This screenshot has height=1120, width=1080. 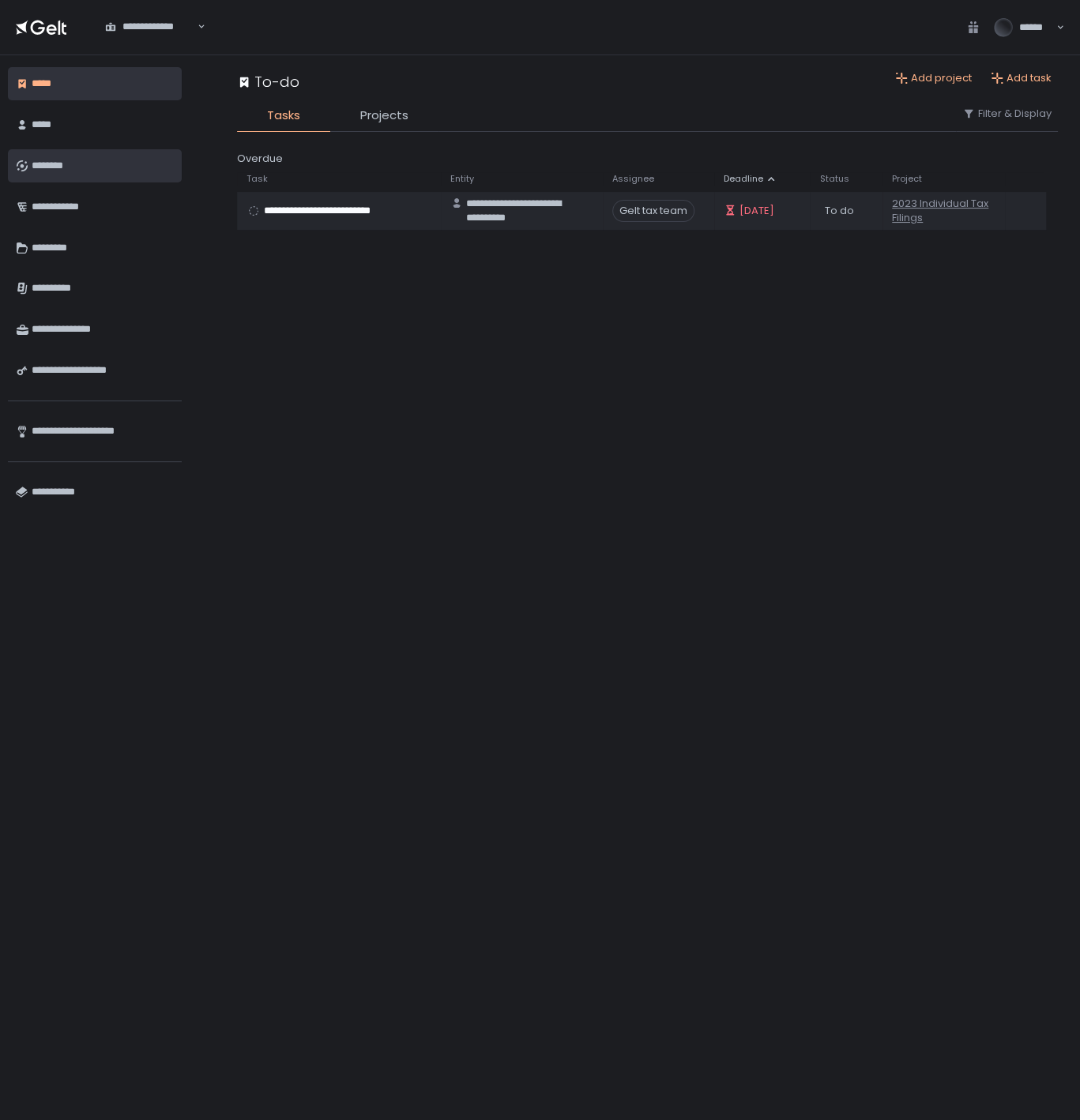 What do you see at coordinates (653, 211) in the screenshot?
I see `span: Gelt tax team` at bounding box center [653, 211].